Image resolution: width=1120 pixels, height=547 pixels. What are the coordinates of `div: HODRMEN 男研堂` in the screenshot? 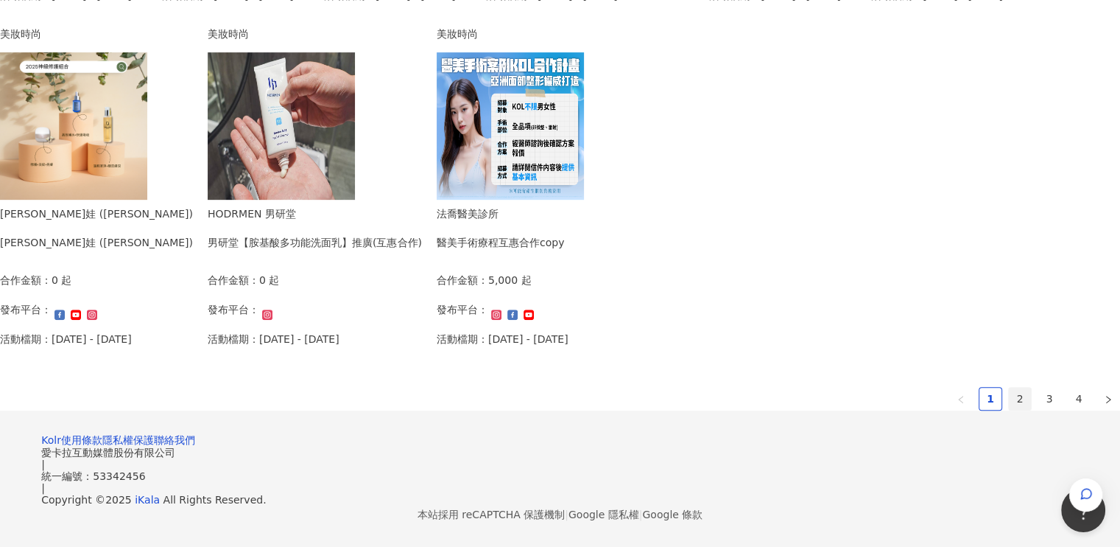 It's located at (315, 214).